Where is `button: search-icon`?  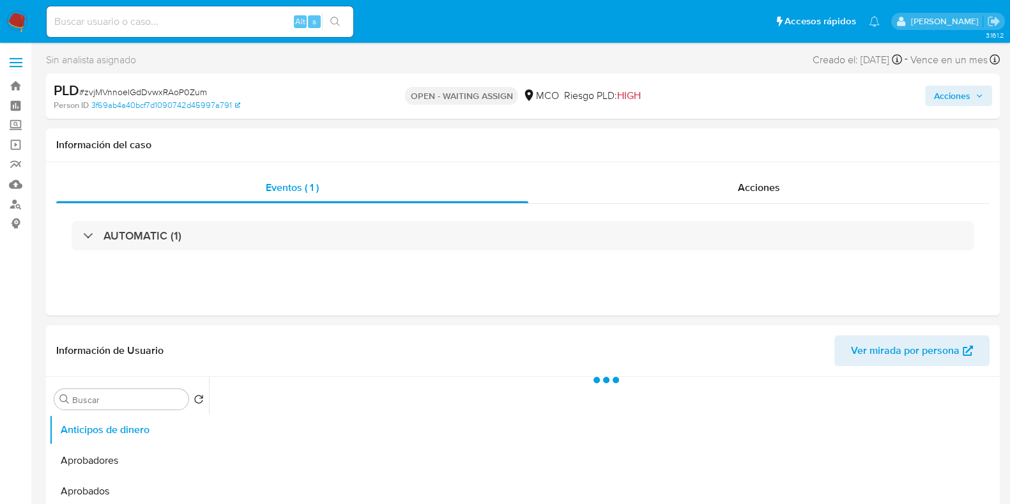 button: search-icon is located at coordinates (335, 22).